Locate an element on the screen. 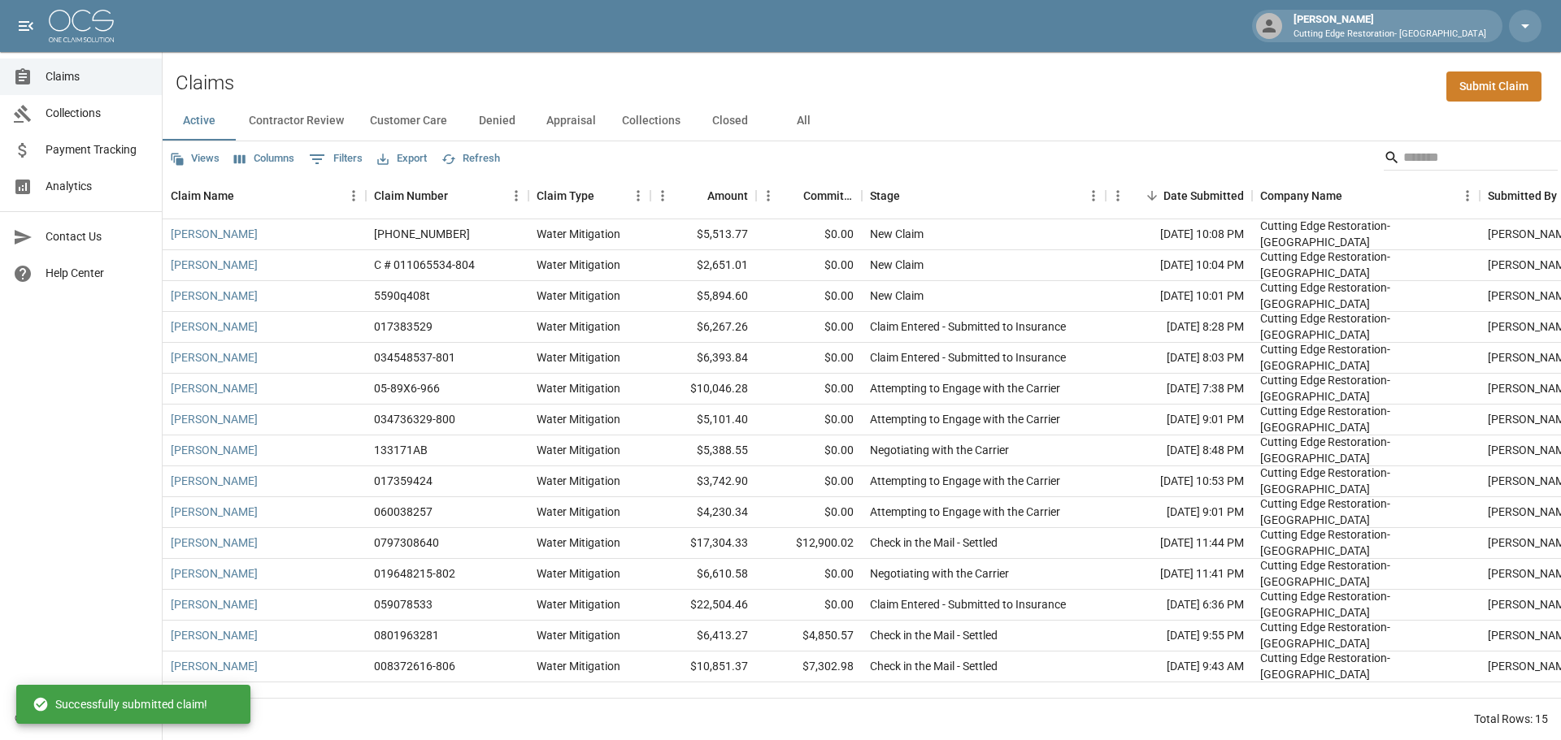 This screenshot has height=740, width=1561. div: Successfully submitted claim! is located at coordinates (119, 705).